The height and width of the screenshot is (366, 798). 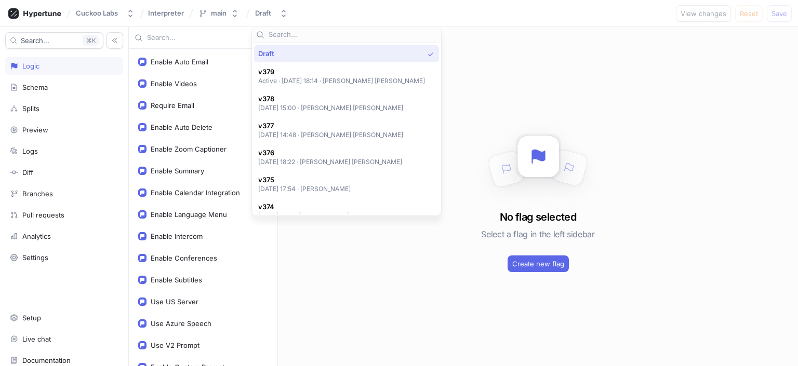 What do you see at coordinates (31, 109) in the screenshot?
I see `div: Splits` at bounding box center [31, 109].